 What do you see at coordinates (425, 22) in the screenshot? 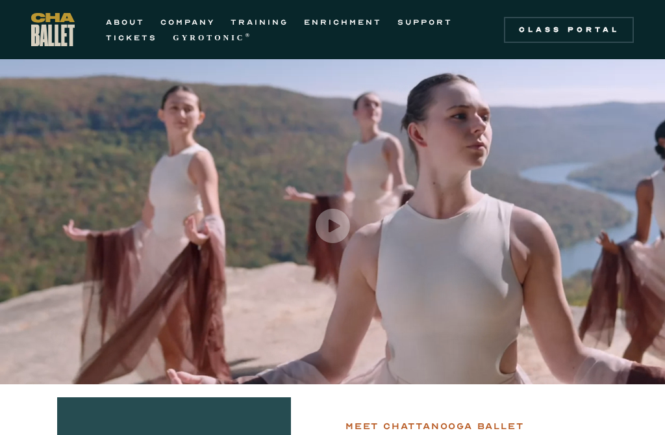
I see `a: SUPPORT` at bounding box center [425, 22].